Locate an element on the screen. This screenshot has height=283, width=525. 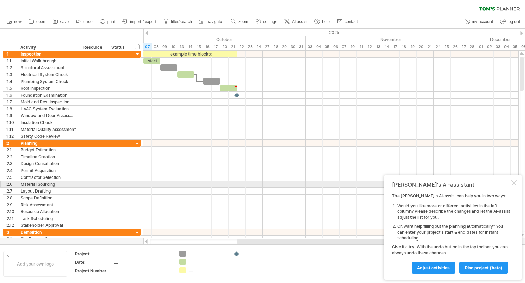
span: navigator is located at coordinates (215, 22).